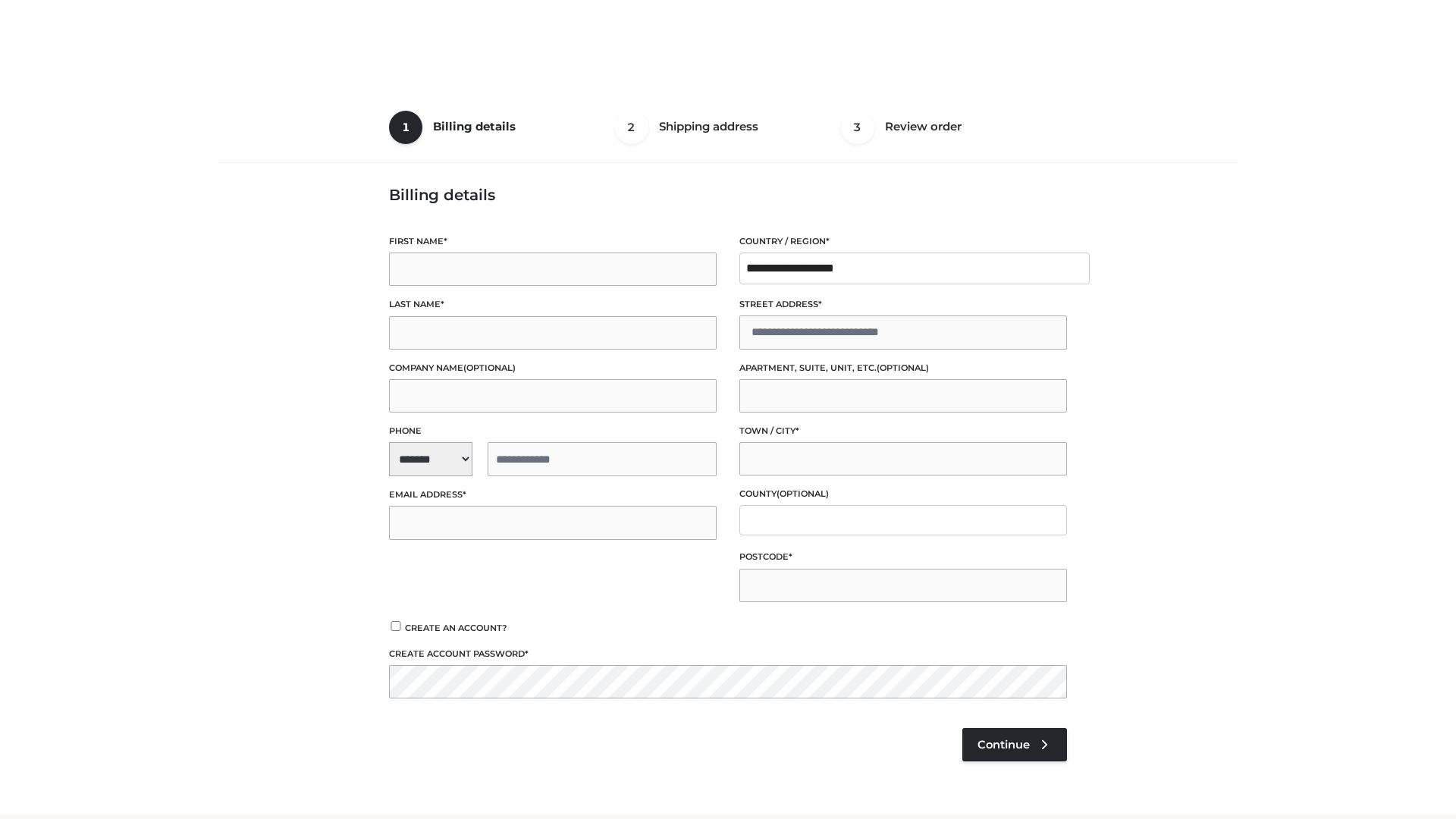  I want to click on h3: Billing details, so click(728, 195).